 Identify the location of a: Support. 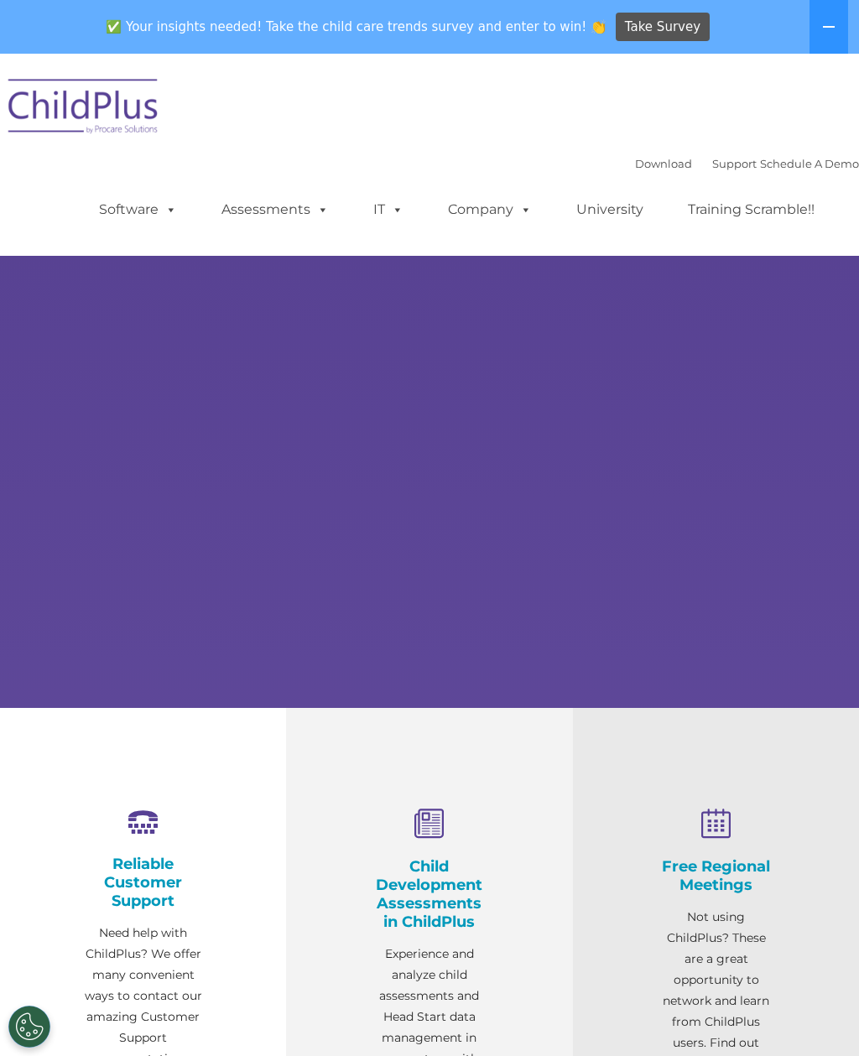
(734, 164).